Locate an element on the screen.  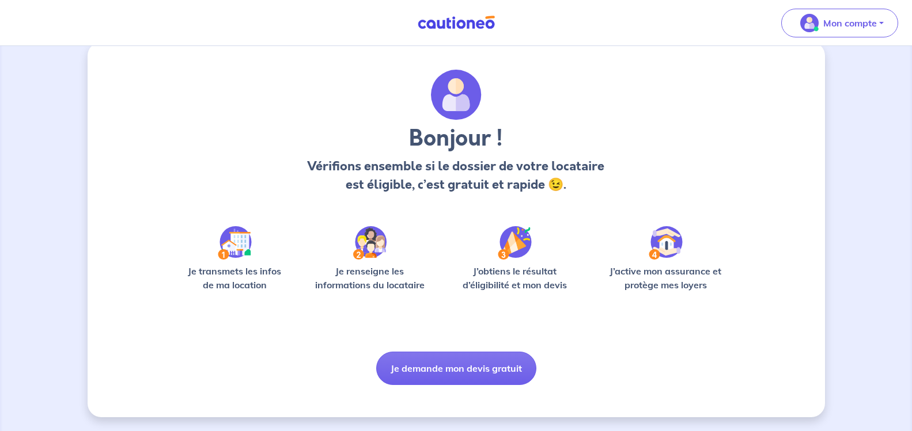
p: Je renseigne les informations du locataire is located at coordinates (370, 278).